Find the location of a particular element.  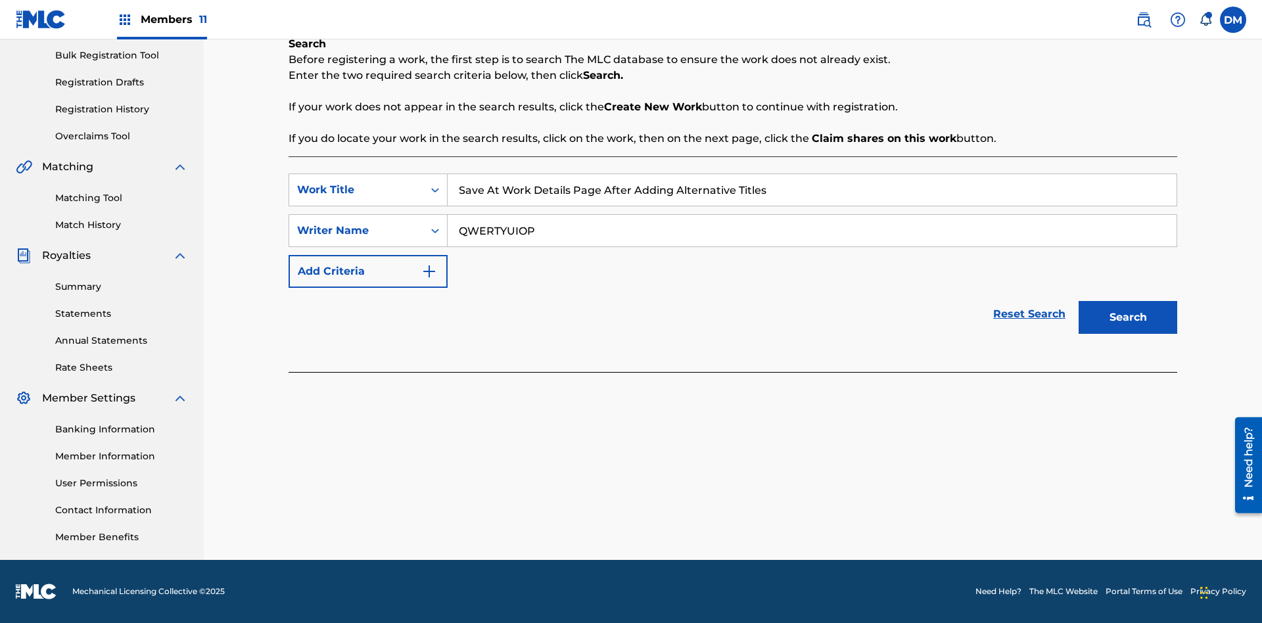

p: Enter the two required search criteria below, then click is located at coordinates (733, 76).